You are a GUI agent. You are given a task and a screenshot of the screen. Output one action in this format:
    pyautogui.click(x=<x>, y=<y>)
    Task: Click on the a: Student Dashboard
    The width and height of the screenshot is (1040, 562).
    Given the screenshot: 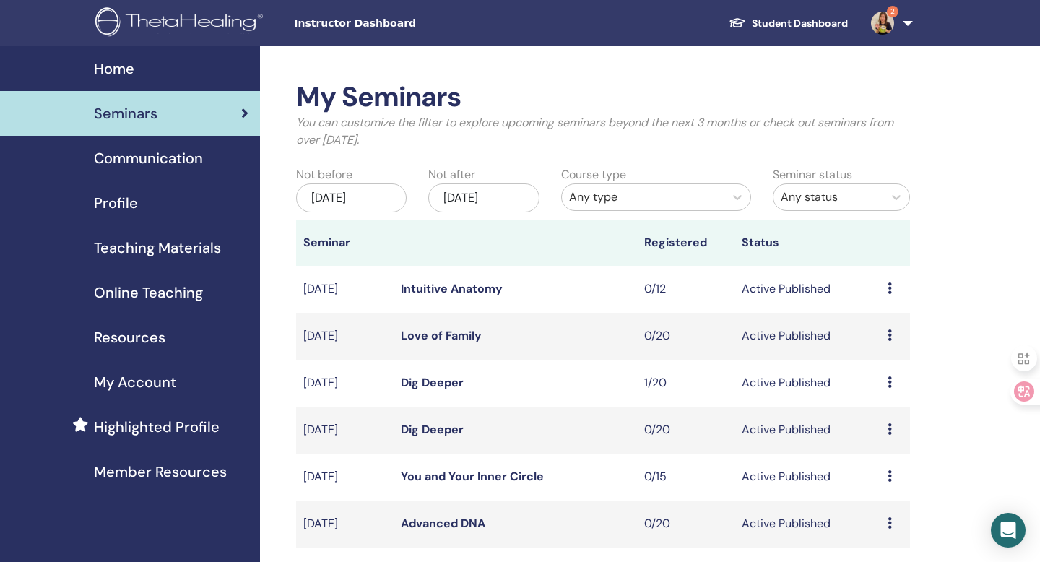 What is the action you would take?
    pyautogui.click(x=788, y=23)
    